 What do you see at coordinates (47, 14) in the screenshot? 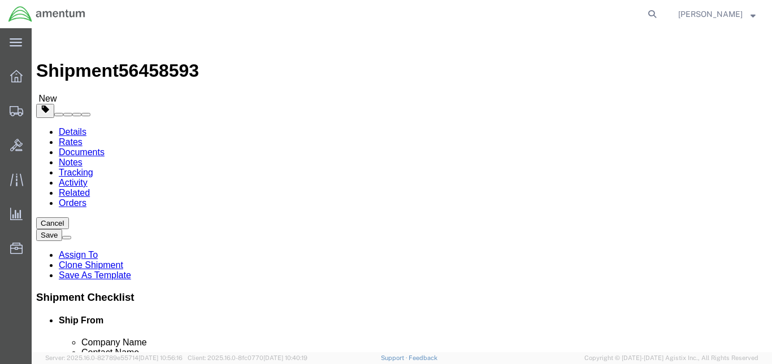
I see `img: logo` at bounding box center [47, 14].